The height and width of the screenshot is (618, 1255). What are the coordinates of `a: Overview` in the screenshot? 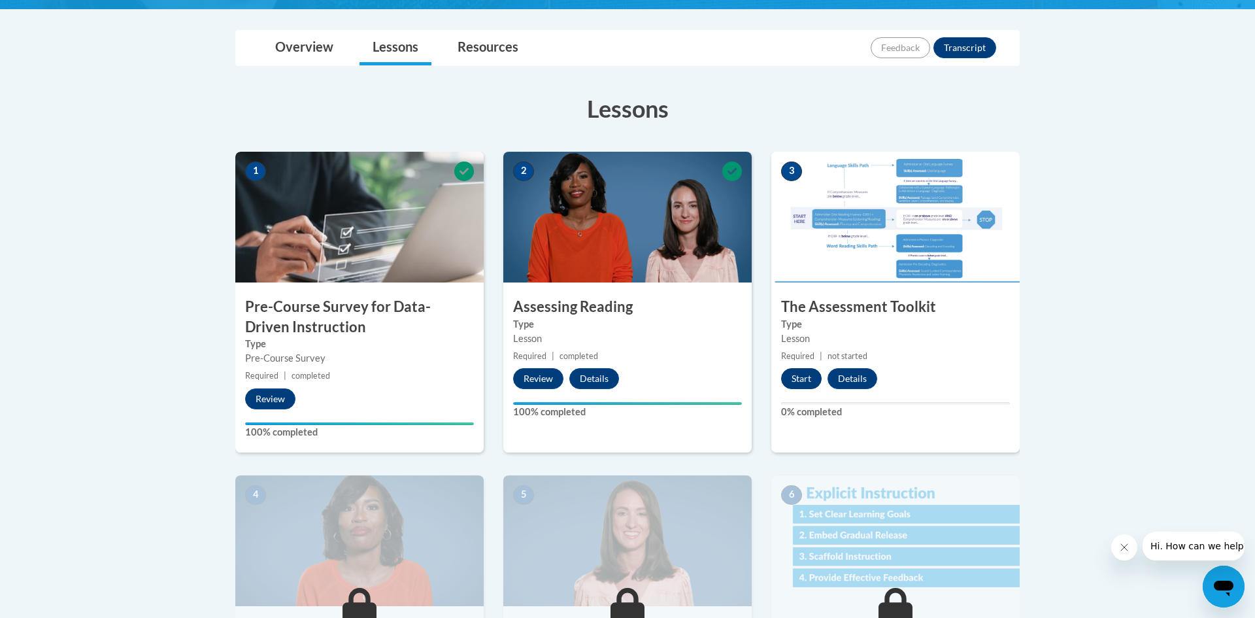 It's located at (304, 48).